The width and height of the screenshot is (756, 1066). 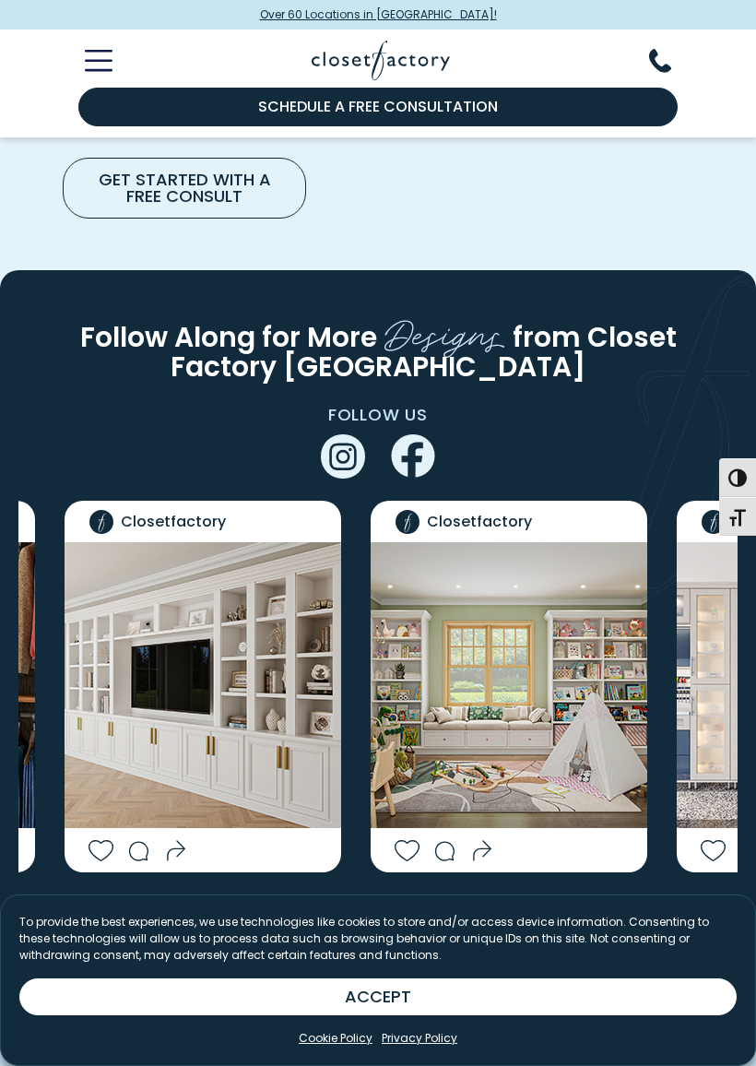 I want to click on img: Charming children’s playroom featuring custom built-in shelving and a window bench seat, filled w..., so click(x=509, y=685).